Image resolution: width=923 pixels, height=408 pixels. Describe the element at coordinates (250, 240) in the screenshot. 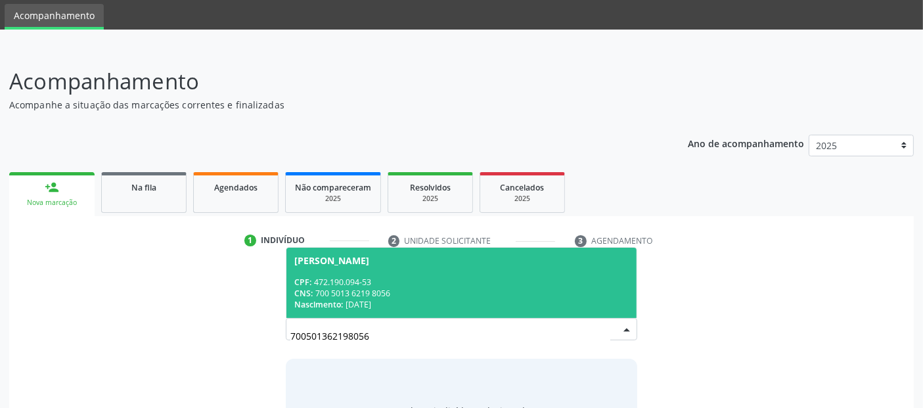

I see `div: 1` at that location.